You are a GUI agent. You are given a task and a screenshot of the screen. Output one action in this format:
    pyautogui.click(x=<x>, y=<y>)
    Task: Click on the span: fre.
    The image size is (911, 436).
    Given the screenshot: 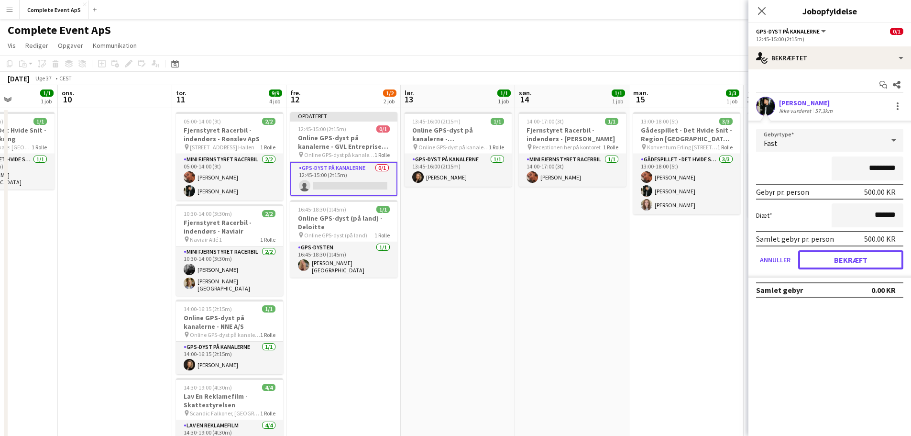 What is the action you would take?
    pyautogui.click(x=296, y=93)
    